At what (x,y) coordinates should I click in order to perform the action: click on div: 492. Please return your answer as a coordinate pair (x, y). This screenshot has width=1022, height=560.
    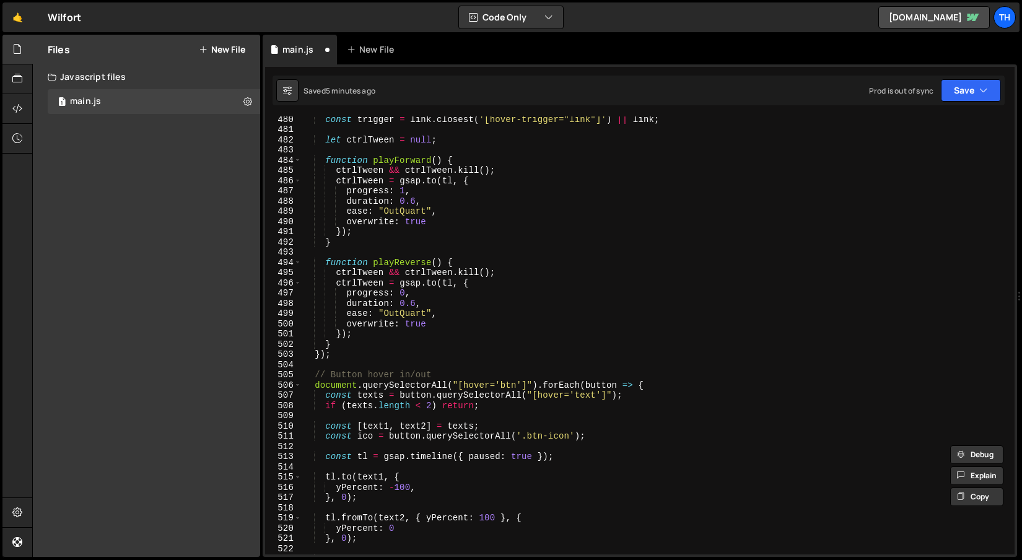
    Looking at the image, I should click on (283, 242).